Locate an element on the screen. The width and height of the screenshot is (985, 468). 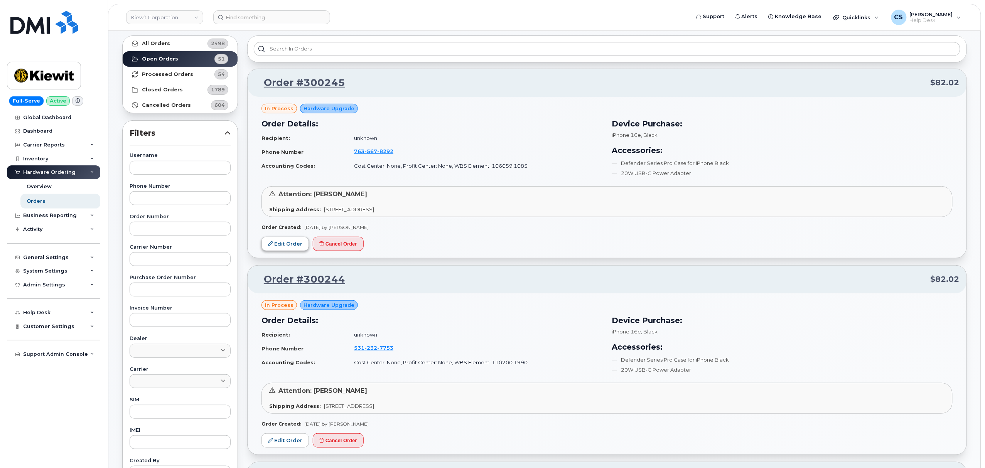
span: Support is located at coordinates (713, 17).